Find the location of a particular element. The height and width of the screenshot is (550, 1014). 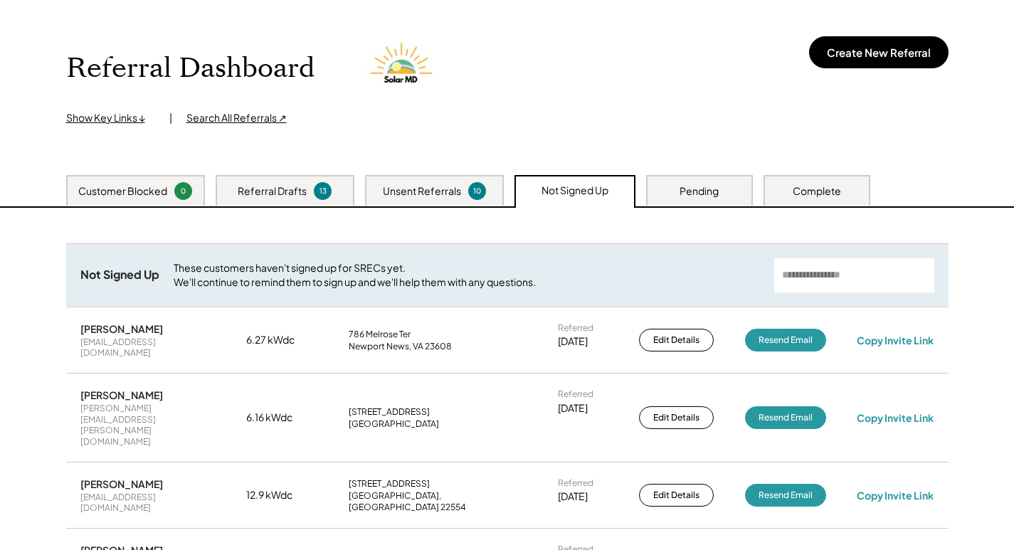

div: Unsent Referrals is located at coordinates (422, 191).